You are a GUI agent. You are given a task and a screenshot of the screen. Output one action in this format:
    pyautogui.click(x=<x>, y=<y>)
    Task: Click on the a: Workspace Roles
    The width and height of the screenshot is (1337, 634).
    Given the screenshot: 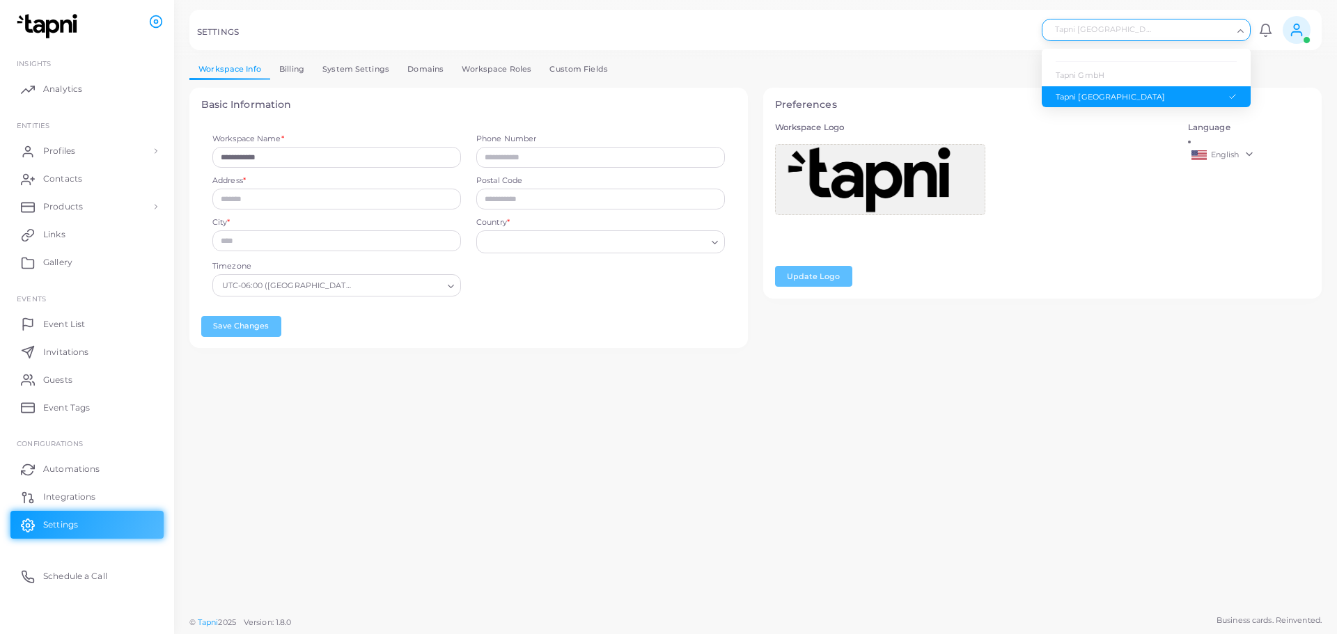 What is the action you would take?
    pyautogui.click(x=497, y=69)
    